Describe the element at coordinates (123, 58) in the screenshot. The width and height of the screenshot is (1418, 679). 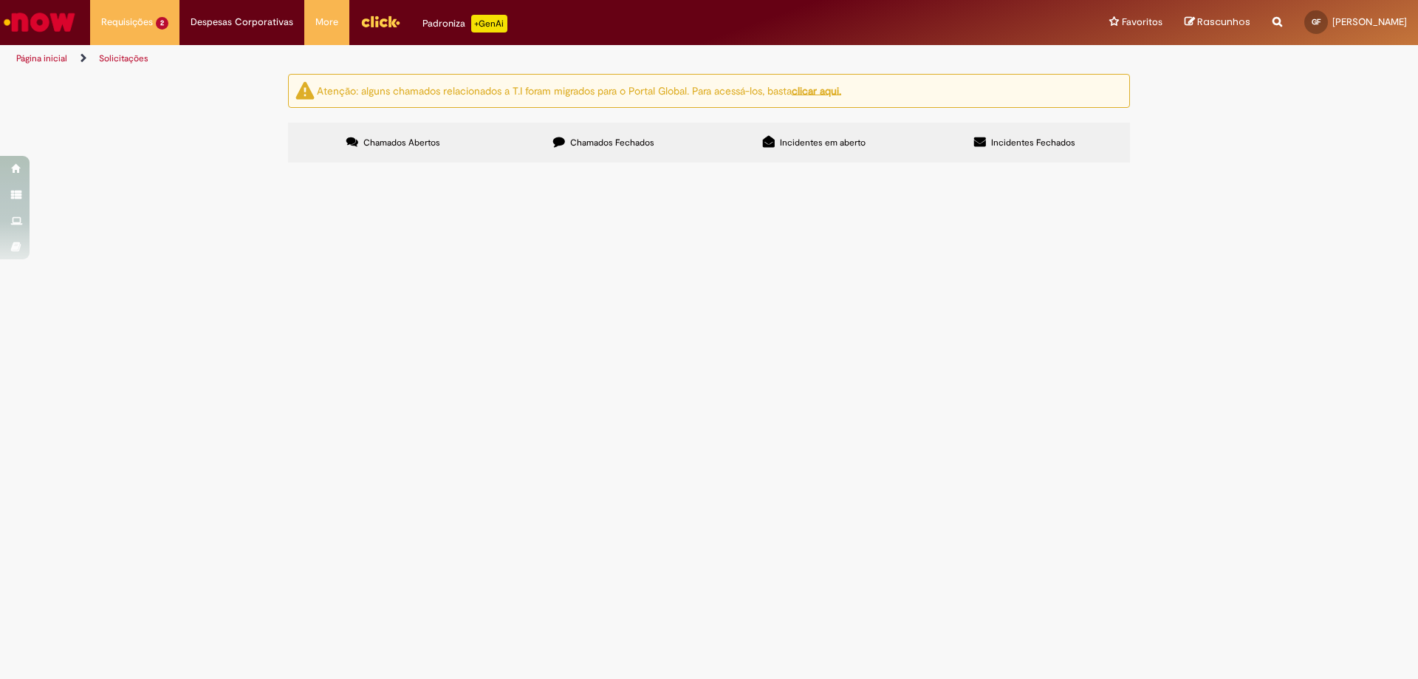
I see `a: Solicitações` at that location.